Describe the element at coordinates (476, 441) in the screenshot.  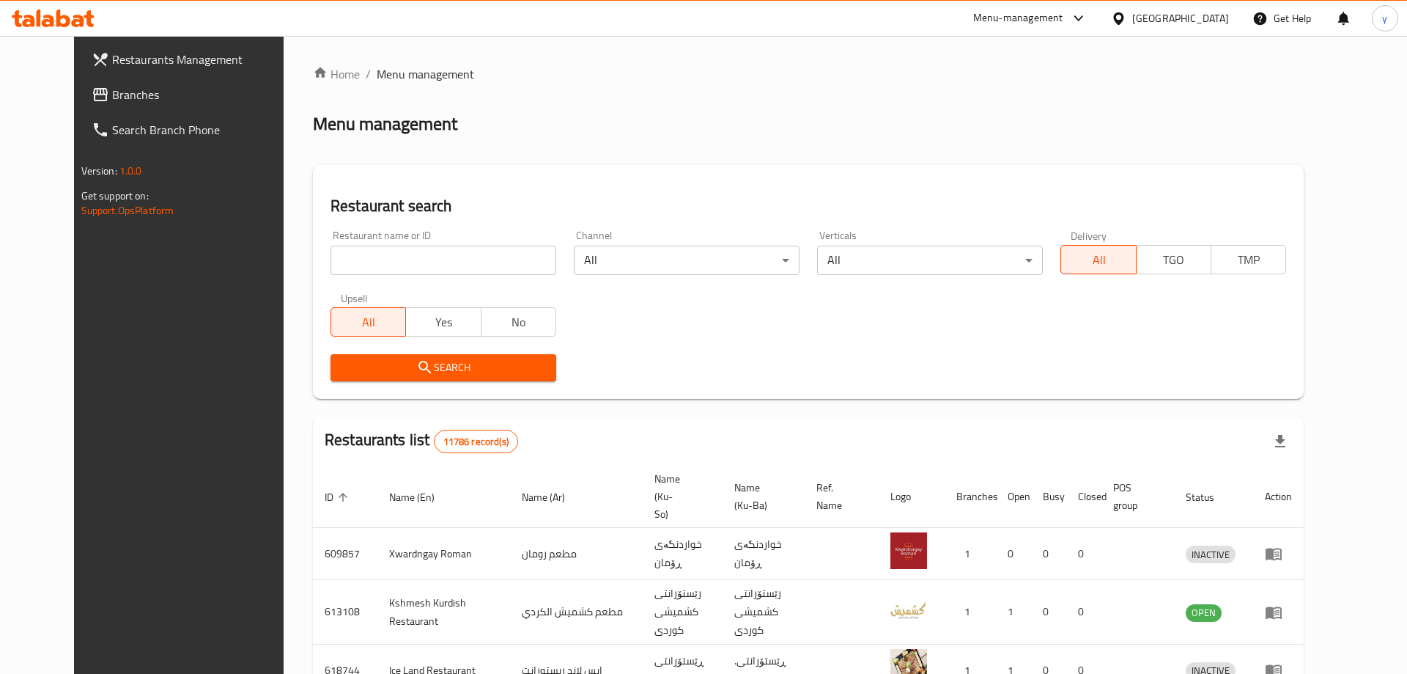
I see `div: Total records count` at that location.